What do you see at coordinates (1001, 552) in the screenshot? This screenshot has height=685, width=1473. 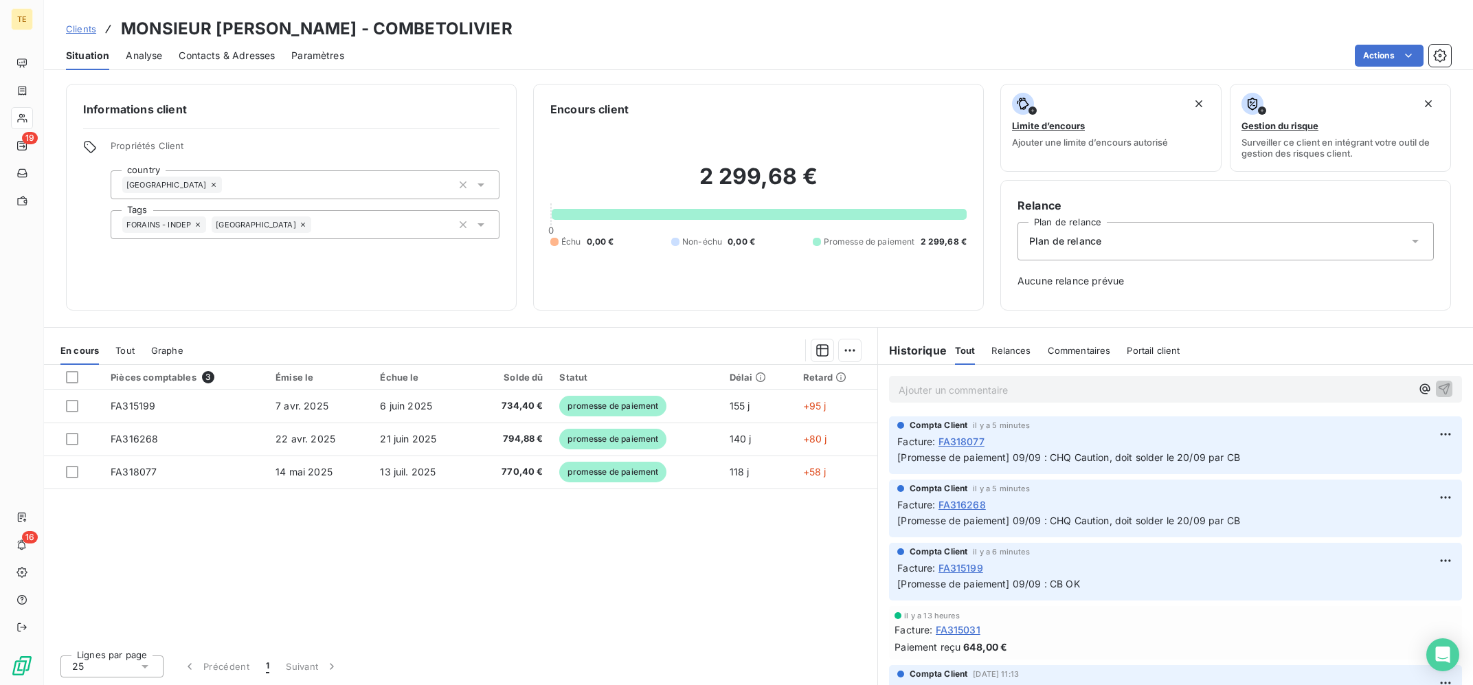 I see `span: il y a 6 minutes` at bounding box center [1001, 552].